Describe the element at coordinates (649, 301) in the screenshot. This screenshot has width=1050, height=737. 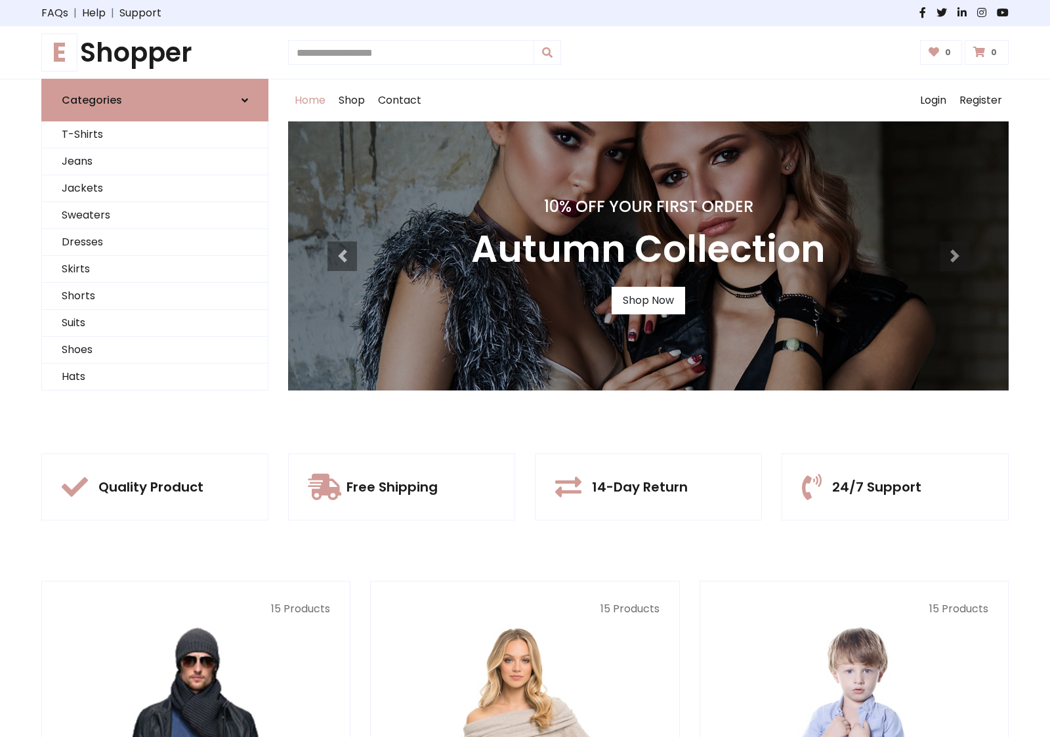
I see `a: Shop Now` at that location.